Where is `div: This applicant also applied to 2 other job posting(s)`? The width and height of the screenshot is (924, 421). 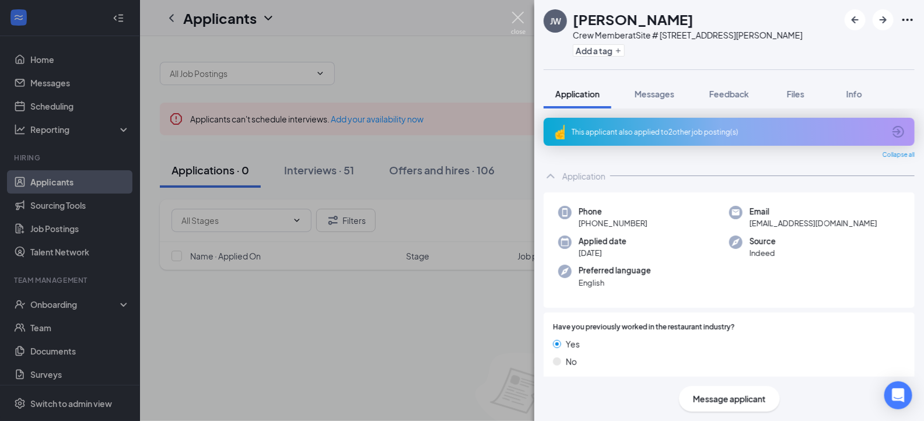
div: This applicant also applied to 2 other job posting(s) is located at coordinates (728, 132).